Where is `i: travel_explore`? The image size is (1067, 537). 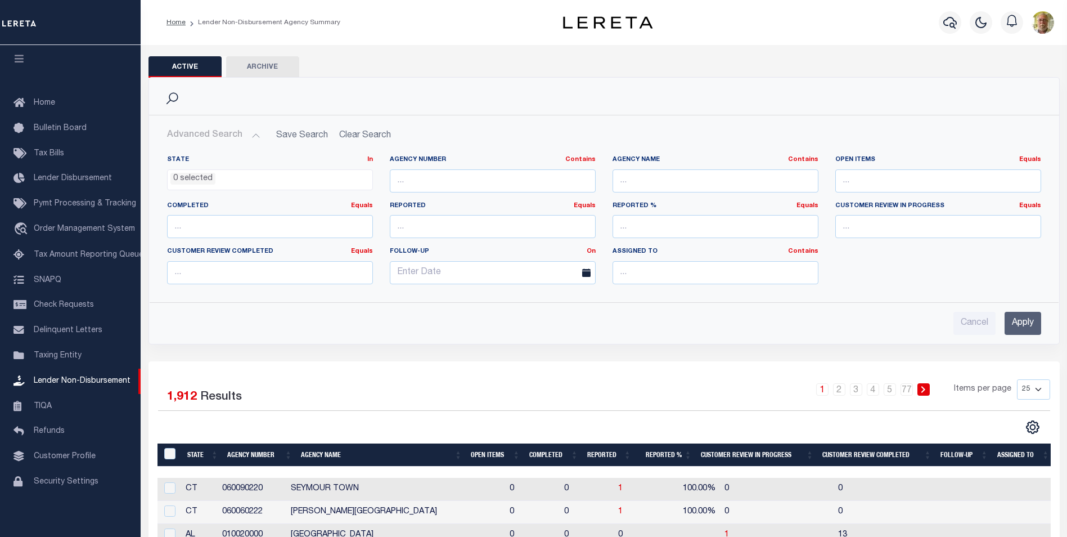
i: travel_explore is located at coordinates (23, 230).